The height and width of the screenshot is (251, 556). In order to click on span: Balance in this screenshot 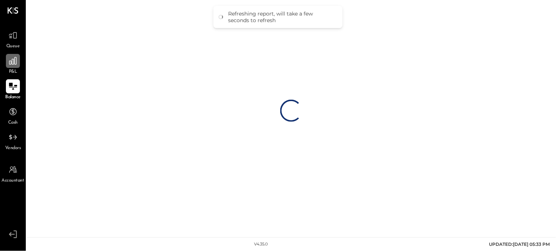, I will do `click(13, 97)`.